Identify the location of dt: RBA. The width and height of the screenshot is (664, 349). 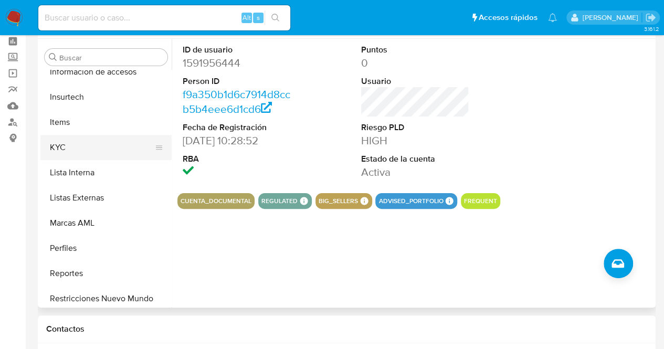
(237, 159).